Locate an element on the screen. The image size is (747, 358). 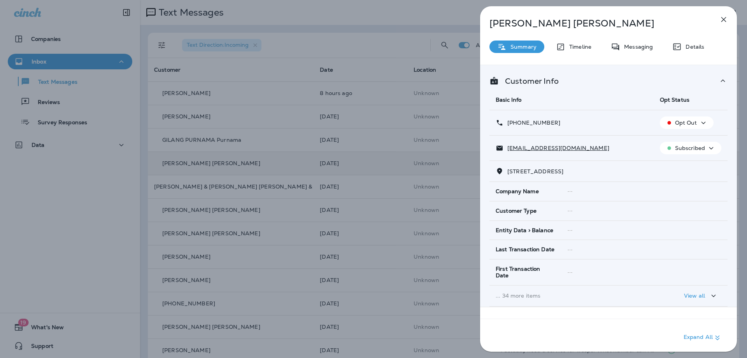
p: Customer Info is located at coordinates (529, 81).